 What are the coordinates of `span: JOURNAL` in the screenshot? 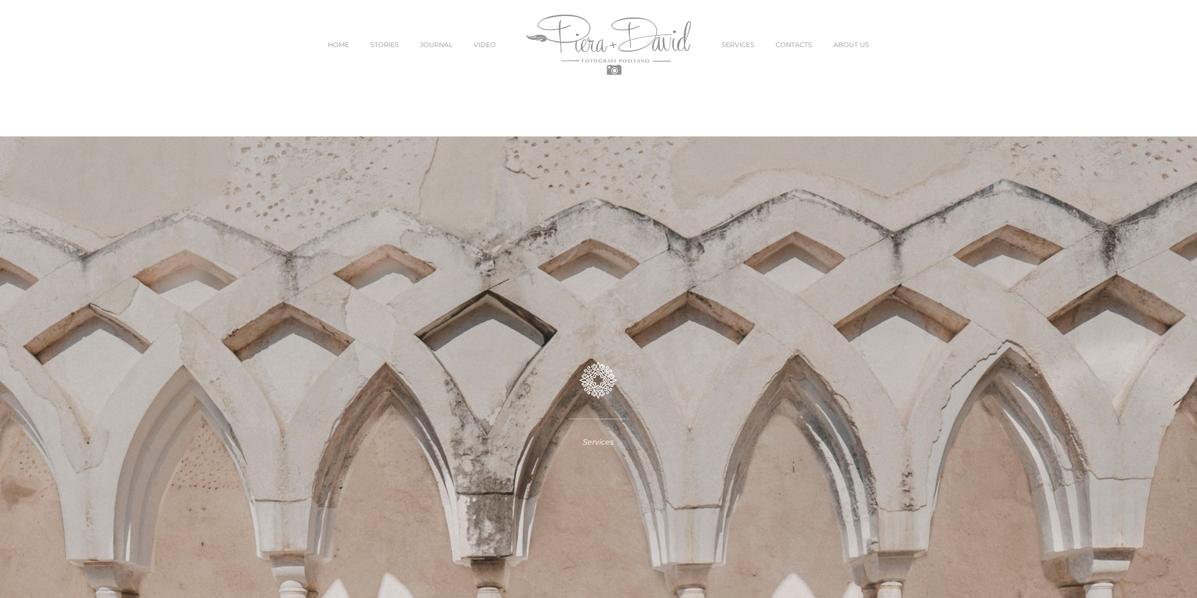 It's located at (436, 45).